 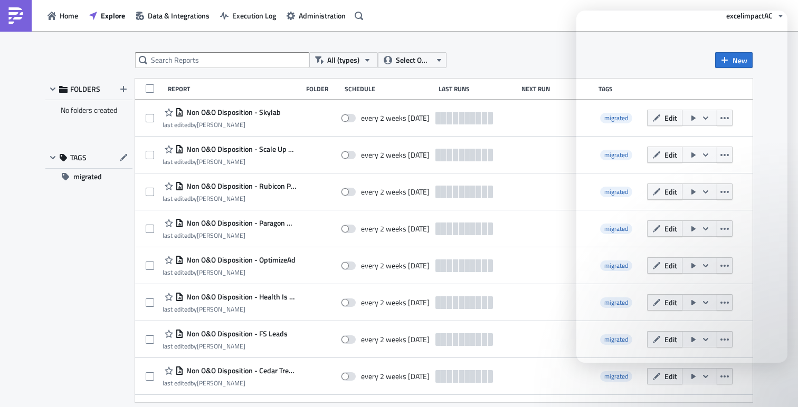 What do you see at coordinates (63, 15) in the screenshot?
I see `button: Home` at bounding box center [63, 15].